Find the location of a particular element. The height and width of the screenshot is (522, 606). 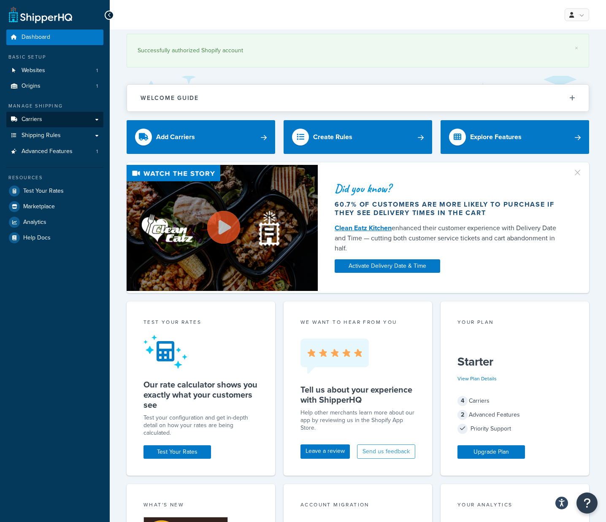

img: Video thumbnail is located at coordinates (222, 228).